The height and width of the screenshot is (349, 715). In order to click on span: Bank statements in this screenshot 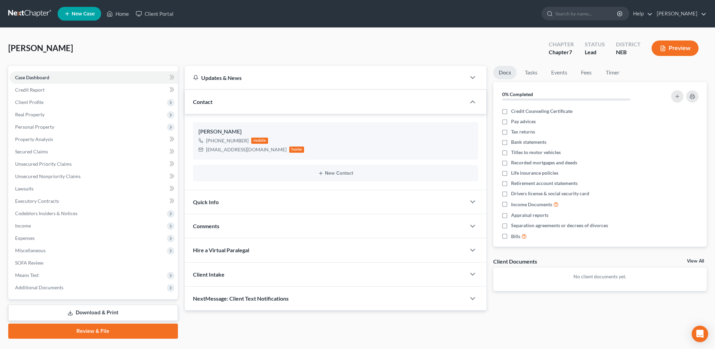, I will do `click(529, 142)`.